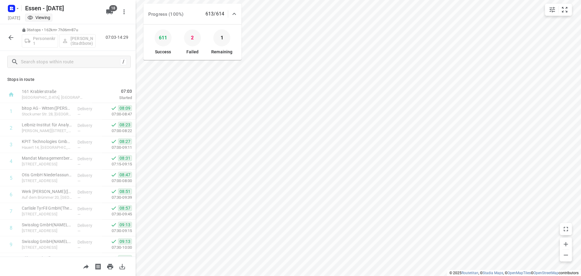 The height and width of the screenshot is (276, 581). I want to click on span: Print route, so click(110, 266).